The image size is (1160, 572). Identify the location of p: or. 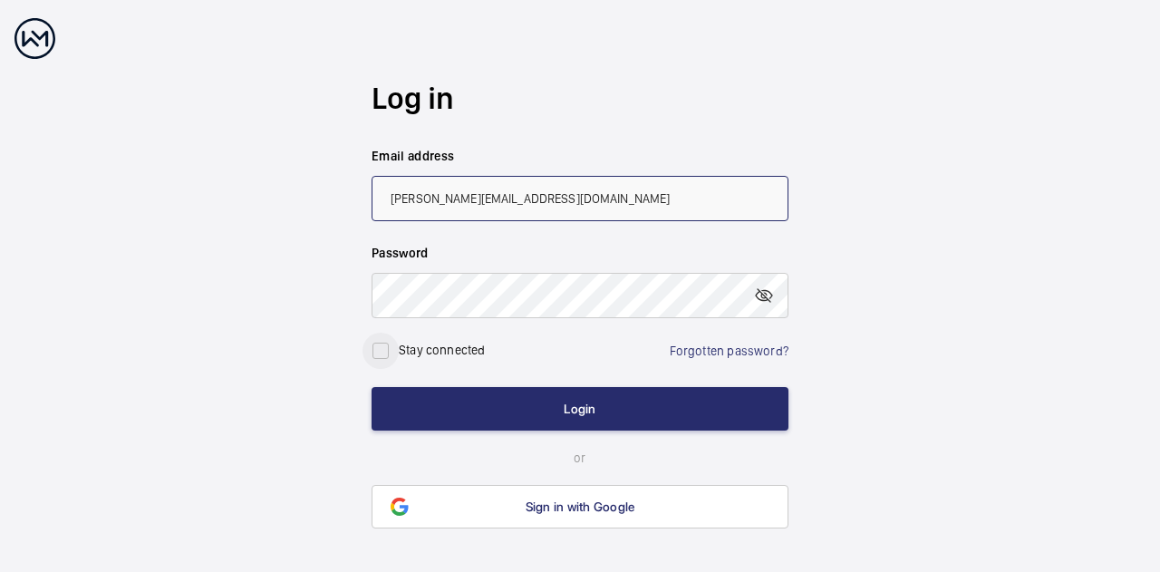
(580, 458).